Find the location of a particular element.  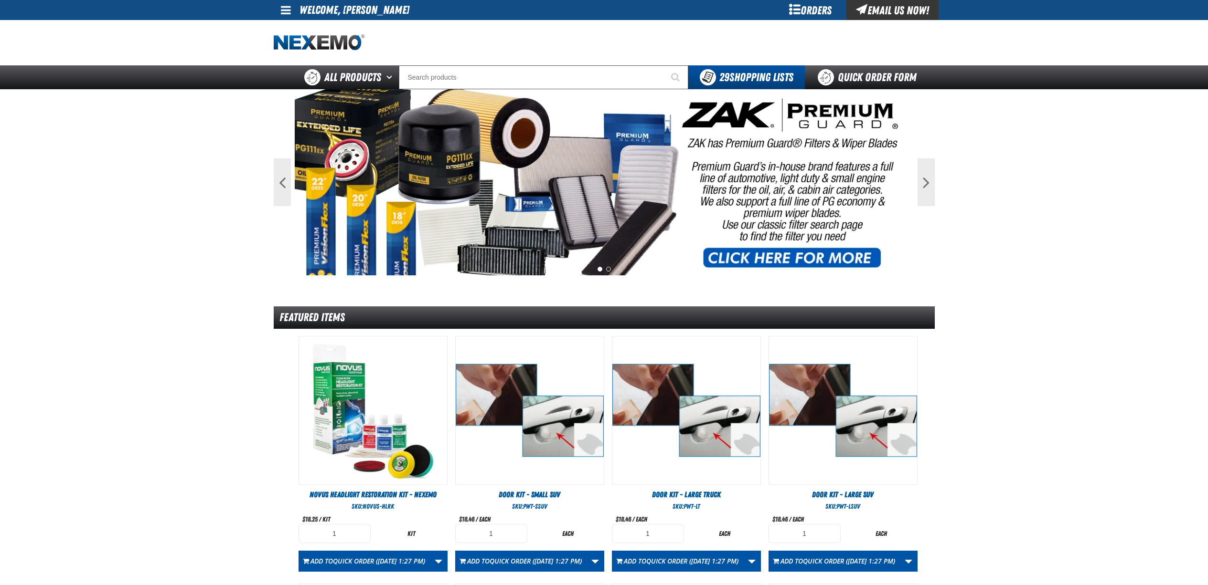

span: Novus Headlight Restoration Kit - Nexemo is located at coordinates (373, 495).